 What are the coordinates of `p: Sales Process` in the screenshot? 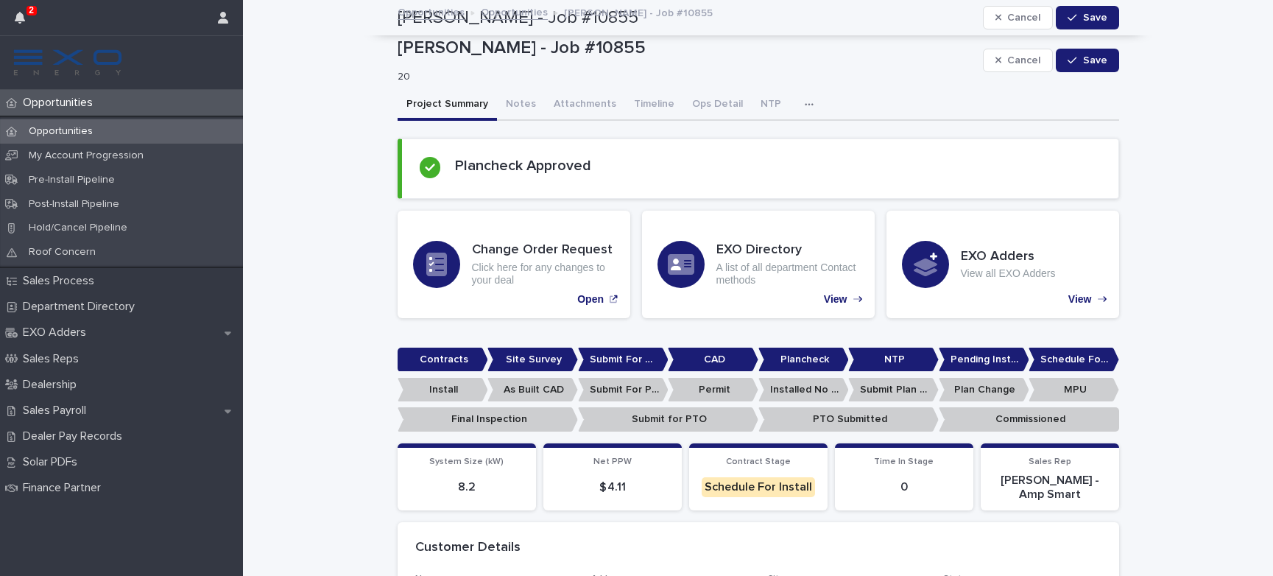 It's located at (61, 281).